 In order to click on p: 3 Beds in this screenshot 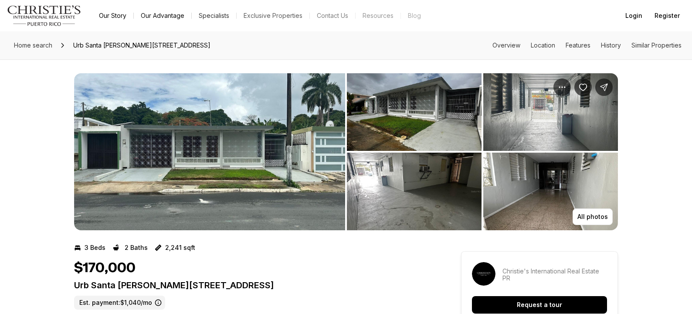, I will do `click(95, 247)`.